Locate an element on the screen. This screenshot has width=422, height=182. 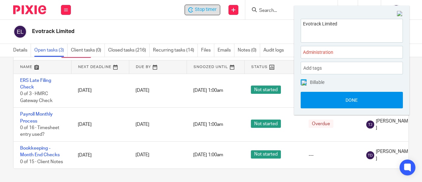
a: Open tasks (3) is located at coordinates (51, 50).